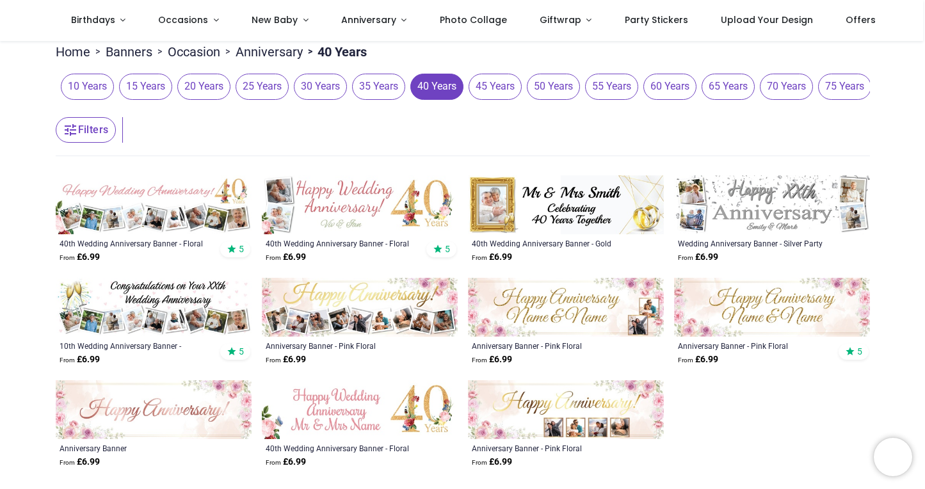 The height and width of the screenshot is (489, 925). I want to click on button: 75 Years, so click(842, 86).